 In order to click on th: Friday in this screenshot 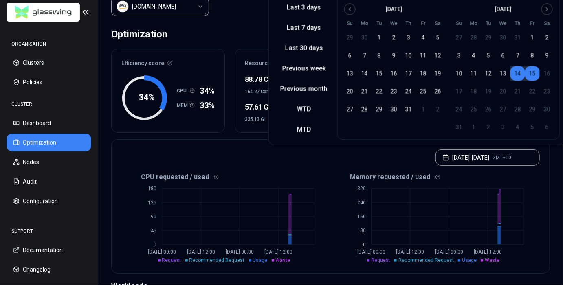, I will do `click(532, 23)`.